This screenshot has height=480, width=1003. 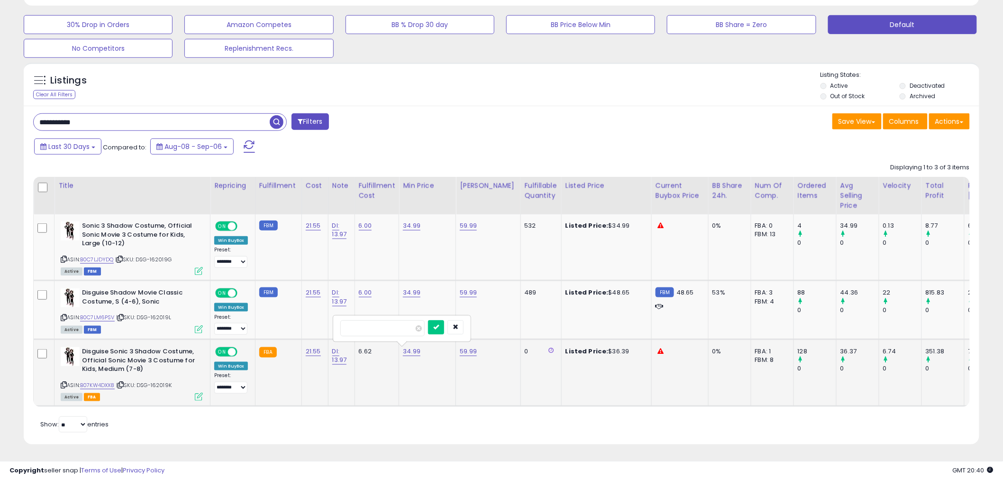 What do you see at coordinates (902, 292) in the screenshot?
I see `div: 22` at bounding box center [902, 292].